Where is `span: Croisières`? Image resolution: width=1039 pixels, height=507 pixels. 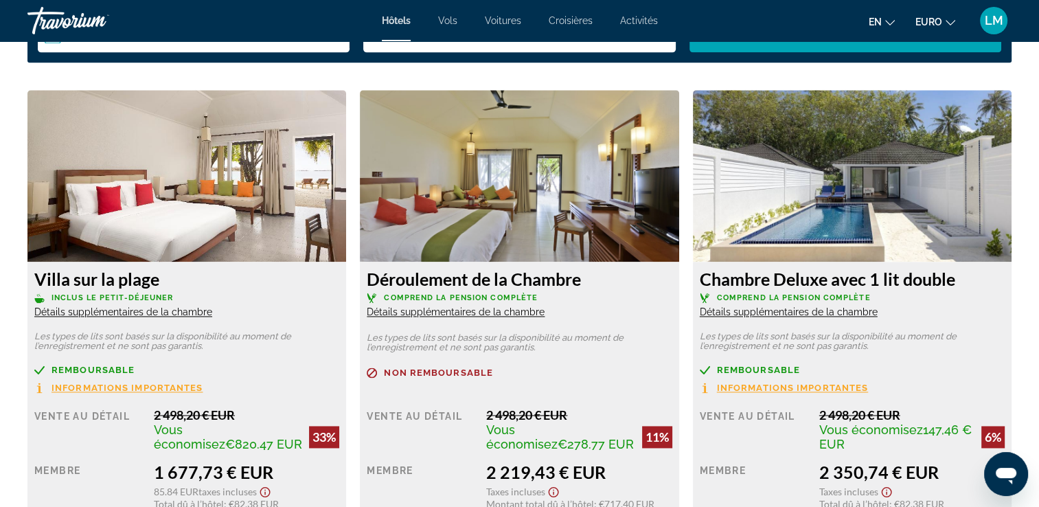
span: Croisières is located at coordinates (571, 21).